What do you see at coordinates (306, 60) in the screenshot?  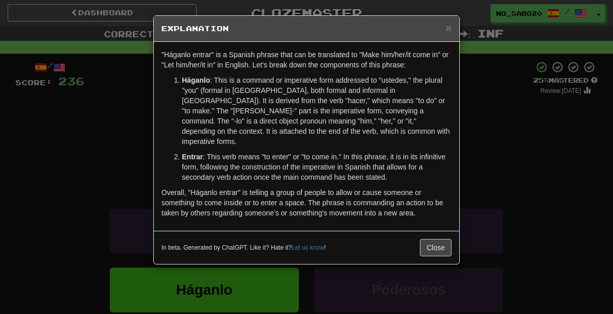 I see `p: "Háganlo entrar" is a Spanish phrase that can be translated to "Make him/her/it come in" or "Let ...` at bounding box center [306, 60].